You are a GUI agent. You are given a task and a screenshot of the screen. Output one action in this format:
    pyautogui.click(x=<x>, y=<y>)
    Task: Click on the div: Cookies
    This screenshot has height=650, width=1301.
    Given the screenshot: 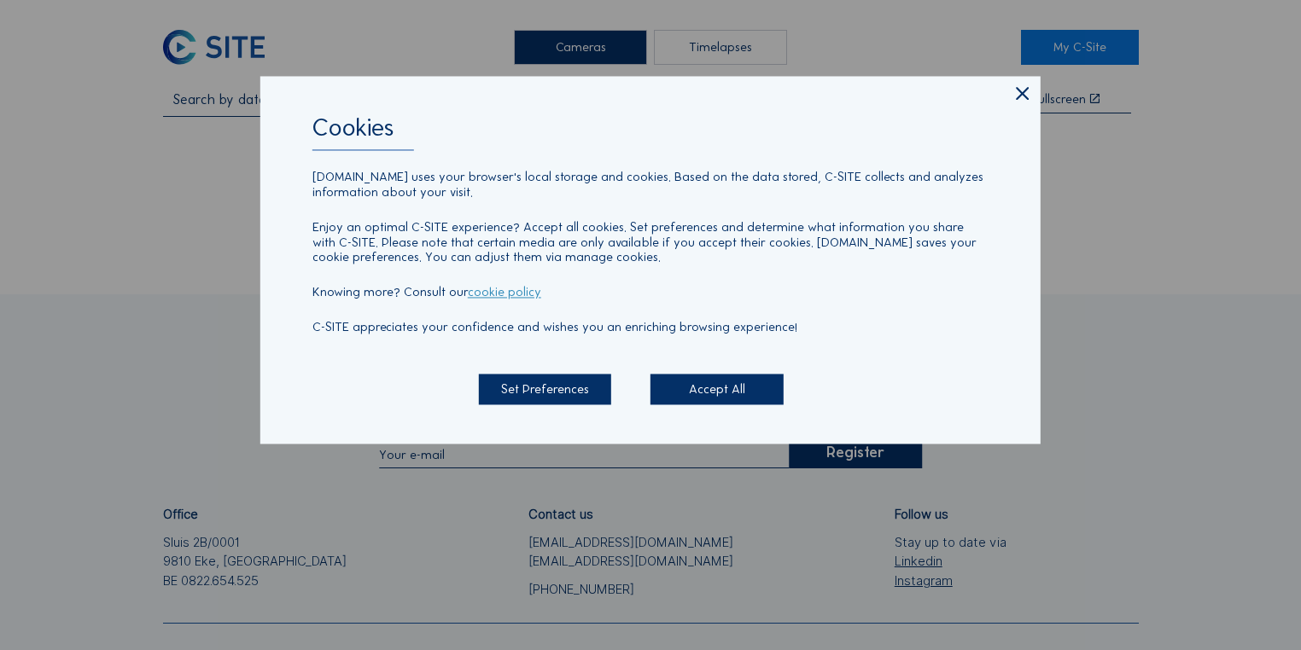 What is the action you would take?
    pyautogui.click(x=650, y=132)
    